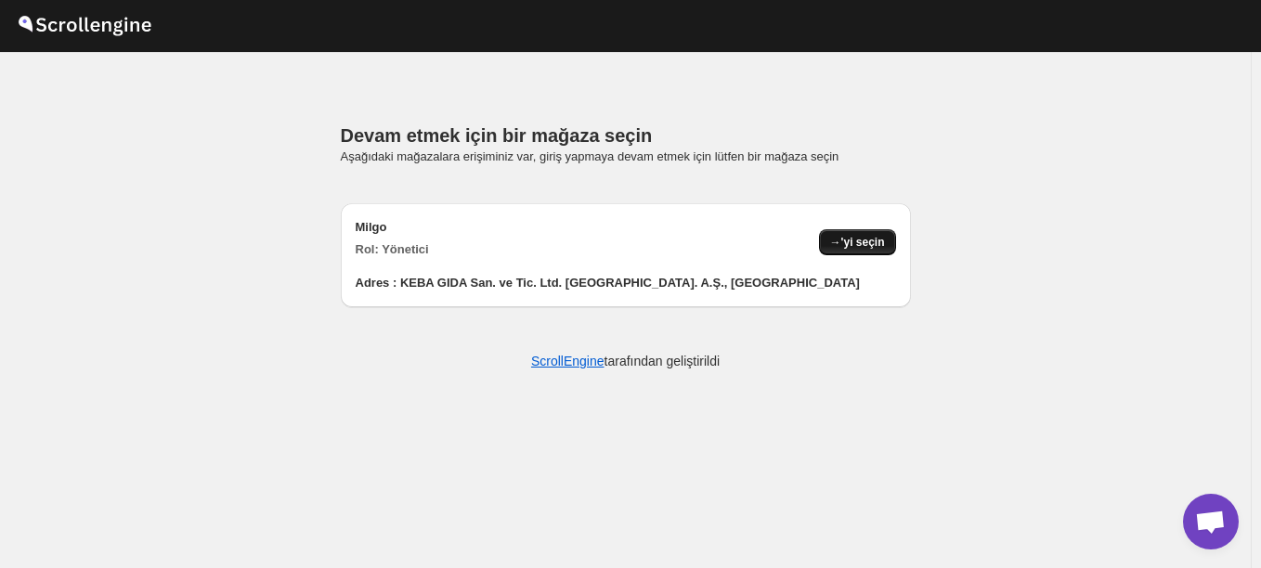 Image resolution: width=1261 pixels, height=568 pixels. Describe the element at coordinates (857, 242) in the screenshot. I see `button: →'yi seçin` at that location.